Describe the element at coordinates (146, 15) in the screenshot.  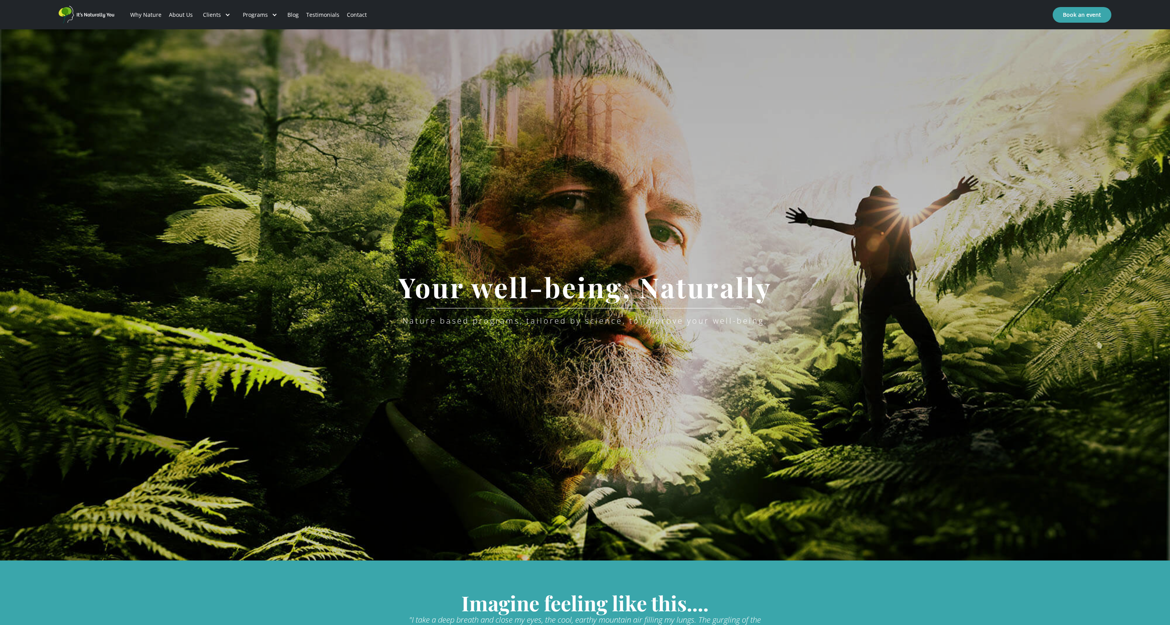
I see `a: Why Nature` at that location.